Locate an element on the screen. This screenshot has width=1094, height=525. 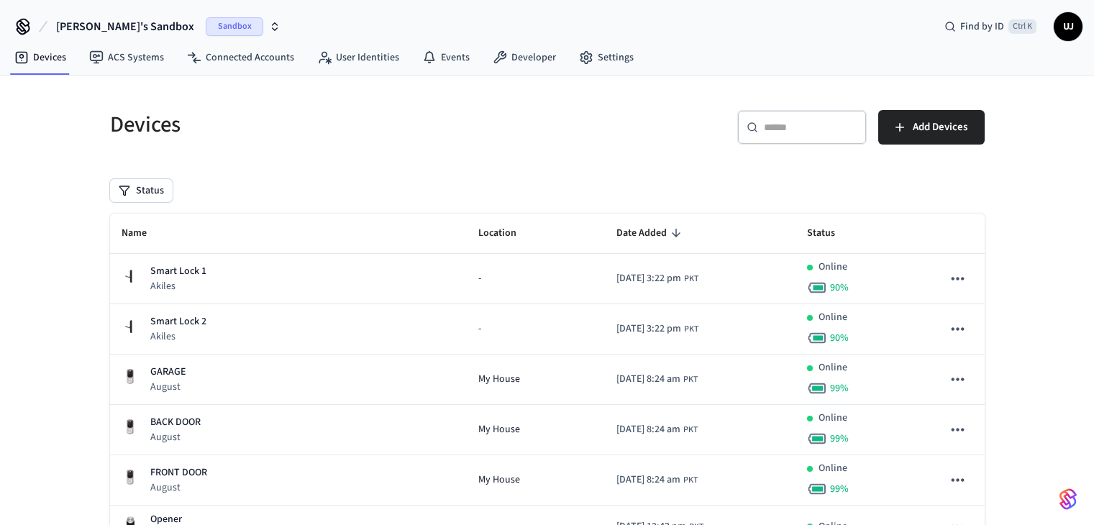
button: Status is located at coordinates (141, 191).